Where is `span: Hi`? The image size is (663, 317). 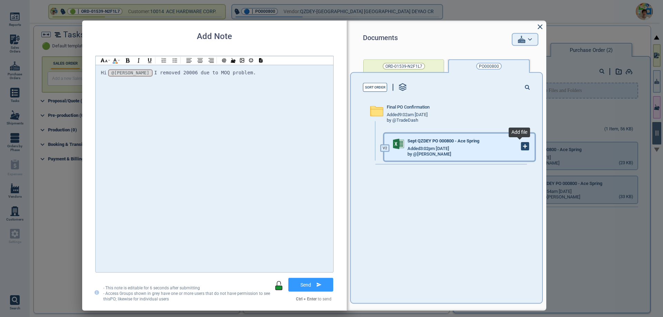 span: Hi is located at coordinates (104, 72).